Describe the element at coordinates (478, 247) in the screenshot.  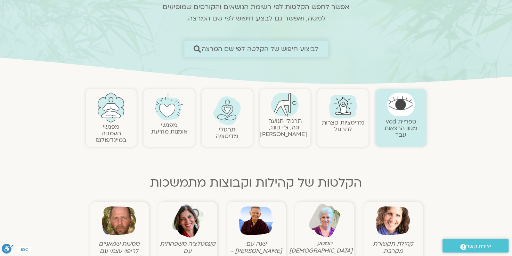
I see `span: יצירת קשר` at that location.